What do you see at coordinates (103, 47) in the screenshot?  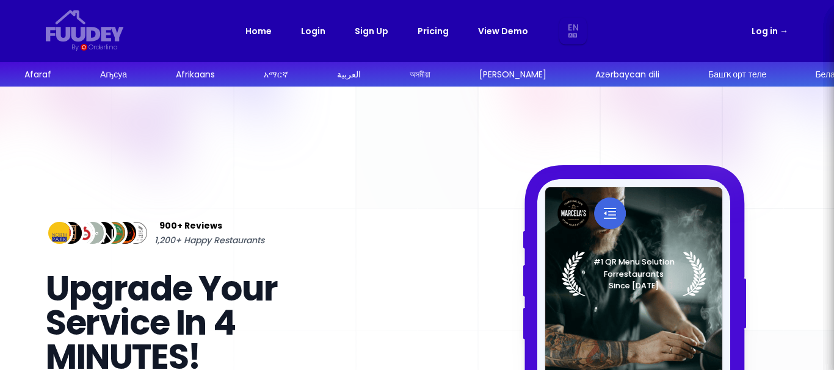 I see `div: Orderlina` at bounding box center [103, 47].